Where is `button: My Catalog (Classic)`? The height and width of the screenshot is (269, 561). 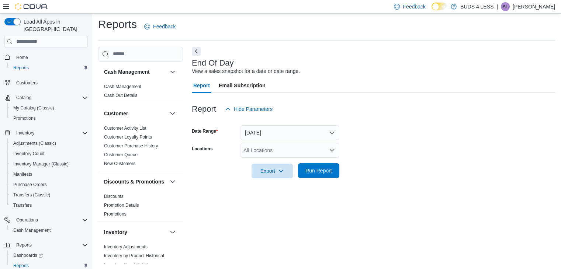
button: My Catalog (Classic) is located at coordinates (49, 108).